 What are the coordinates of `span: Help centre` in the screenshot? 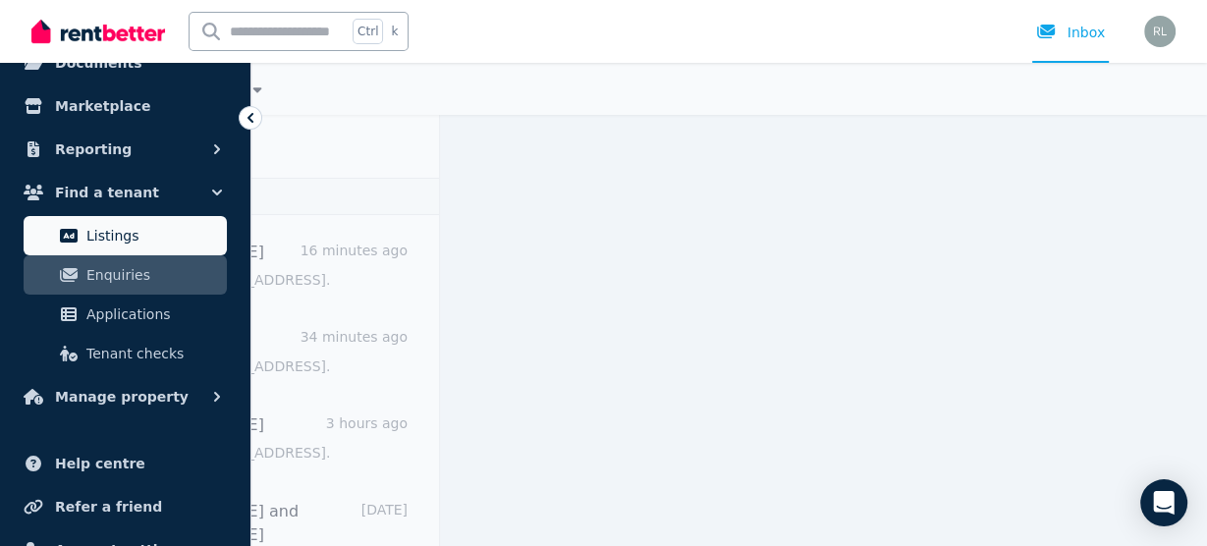 It's located at (100, 464).